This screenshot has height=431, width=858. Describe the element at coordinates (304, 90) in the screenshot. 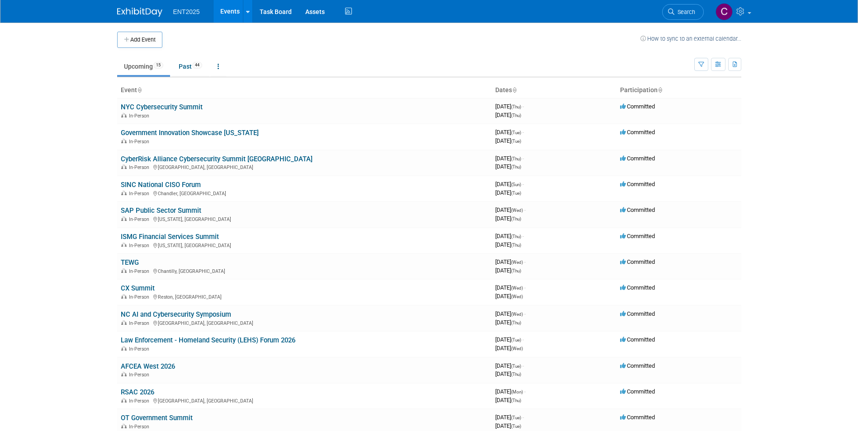

I see `th: Event` at that location.